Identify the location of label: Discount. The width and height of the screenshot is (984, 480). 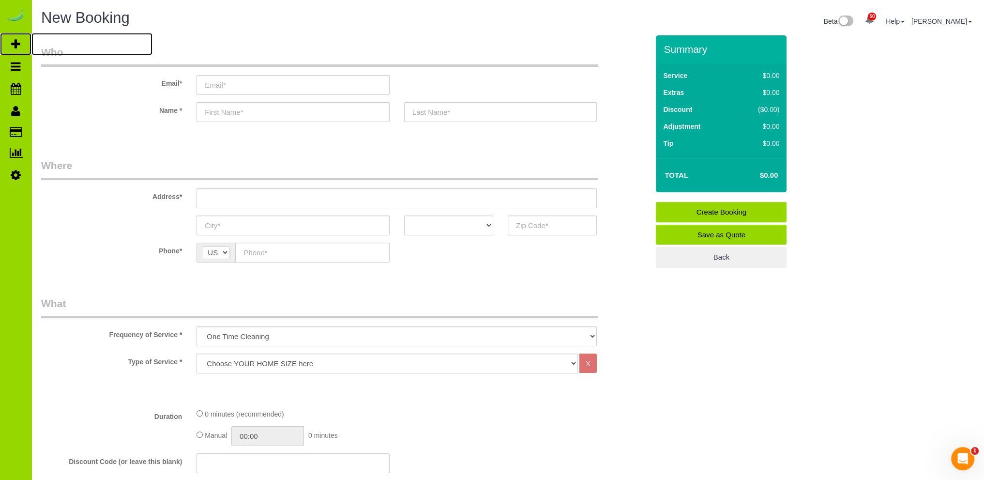
(678, 109).